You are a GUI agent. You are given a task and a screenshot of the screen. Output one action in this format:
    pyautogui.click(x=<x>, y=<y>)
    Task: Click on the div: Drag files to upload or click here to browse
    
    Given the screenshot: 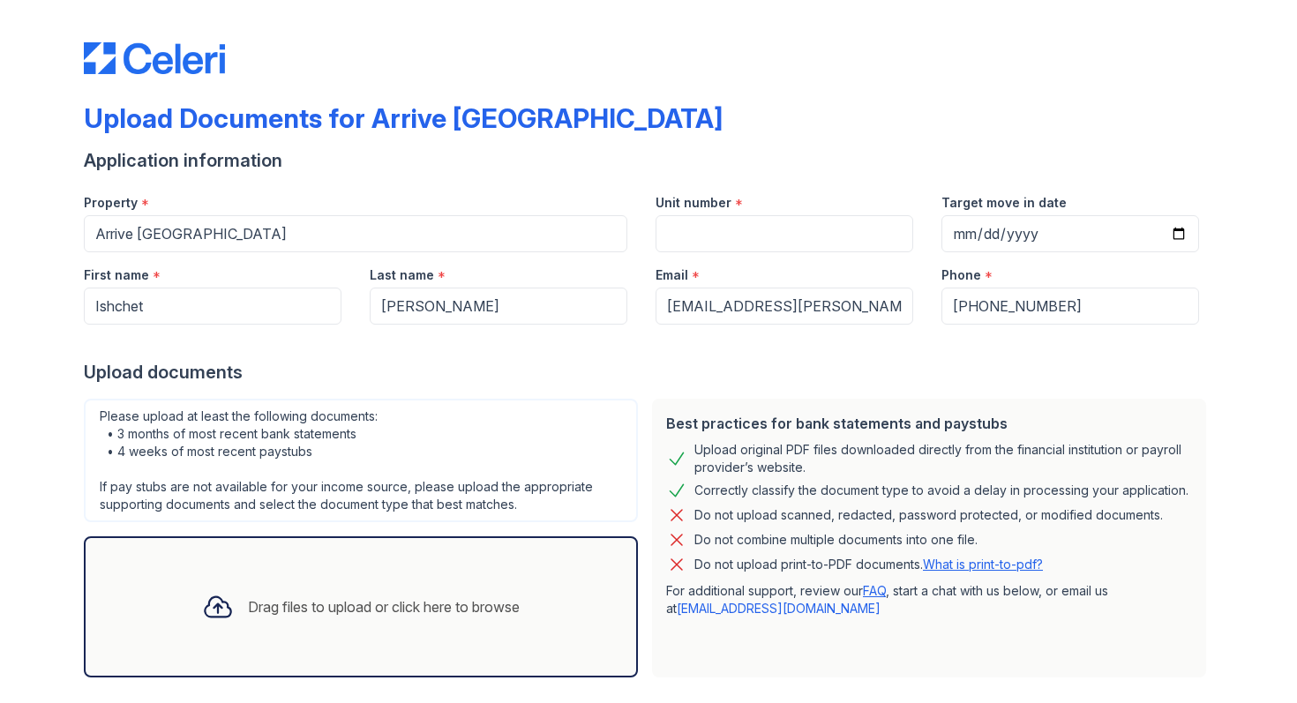 What is the action you would take?
    pyautogui.click(x=384, y=607)
    